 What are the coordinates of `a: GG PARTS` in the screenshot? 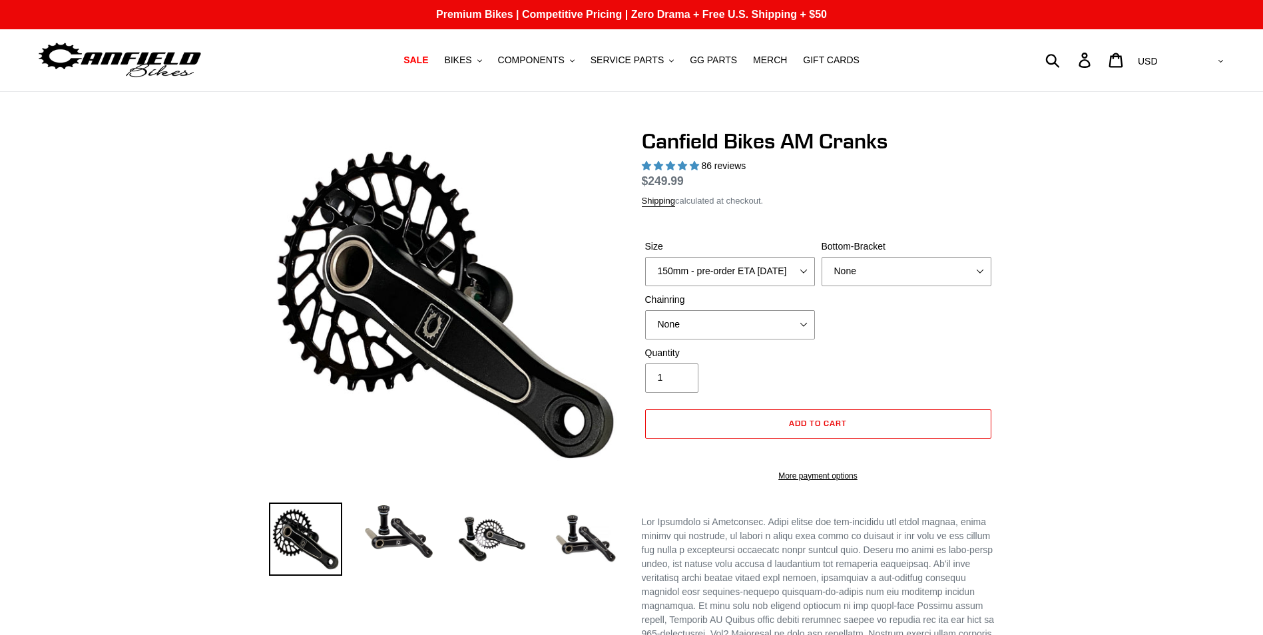 It's located at (713, 60).